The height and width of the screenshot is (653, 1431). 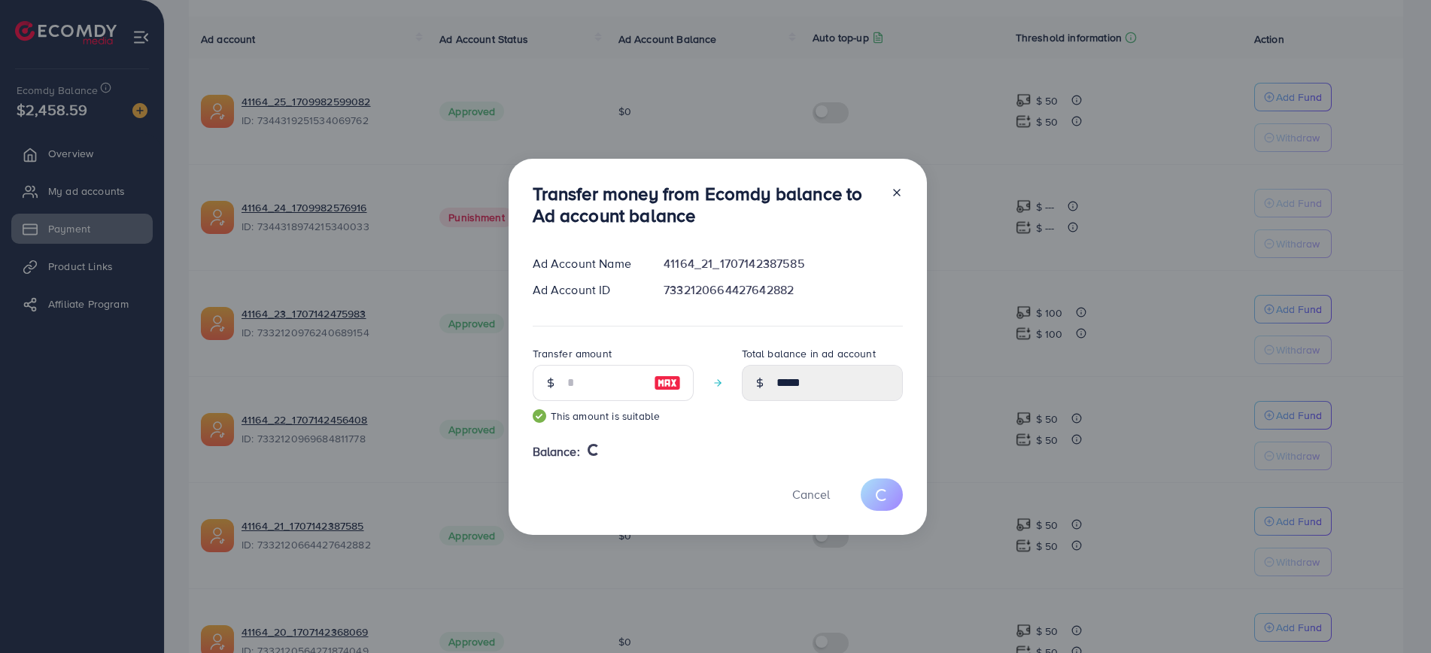 What do you see at coordinates (539, 416) in the screenshot?
I see `img: guide` at bounding box center [539, 416].